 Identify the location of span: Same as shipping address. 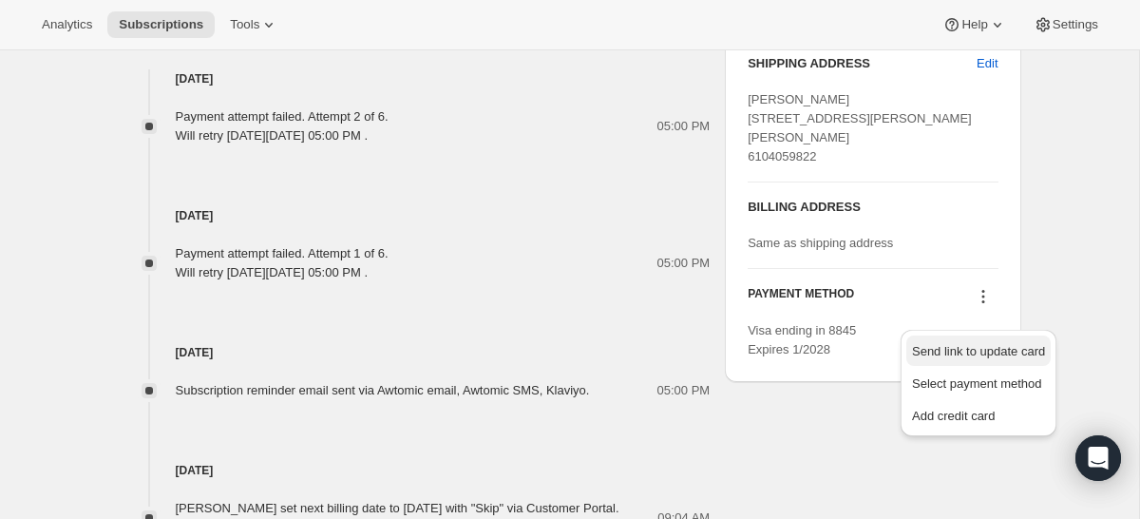
(820, 242).